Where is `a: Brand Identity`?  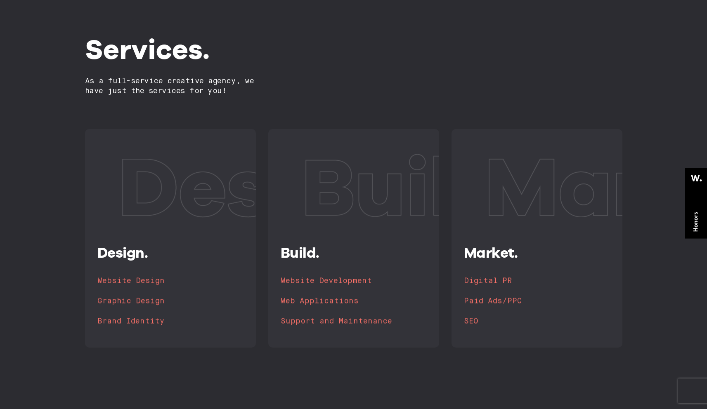
a: Brand Identity is located at coordinates (170, 321).